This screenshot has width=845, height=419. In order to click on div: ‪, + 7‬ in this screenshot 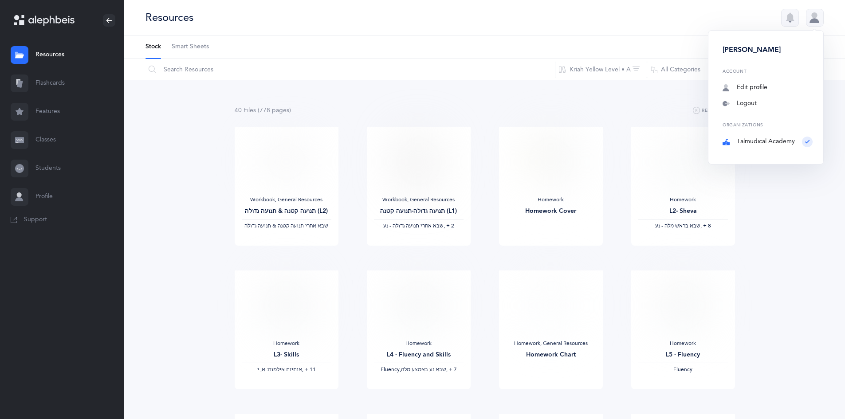, I will do `click(419, 370)`.